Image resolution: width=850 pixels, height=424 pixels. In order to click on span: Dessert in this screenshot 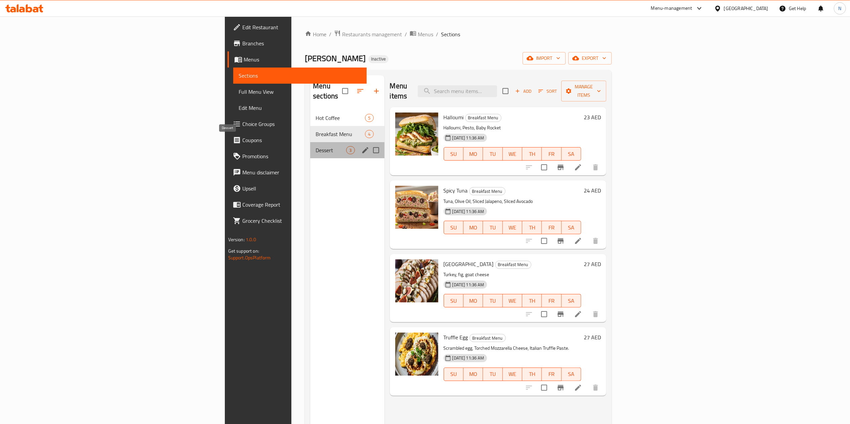, I will do `click(331, 150)`.